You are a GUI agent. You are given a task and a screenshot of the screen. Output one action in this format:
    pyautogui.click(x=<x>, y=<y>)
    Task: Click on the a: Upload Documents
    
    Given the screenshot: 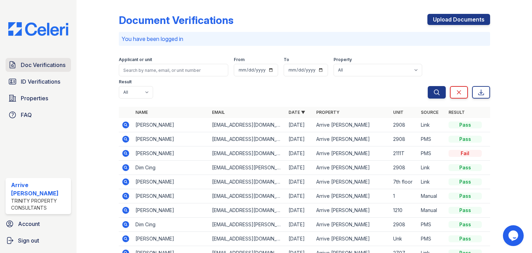 What is the action you would take?
    pyautogui.click(x=459, y=19)
    